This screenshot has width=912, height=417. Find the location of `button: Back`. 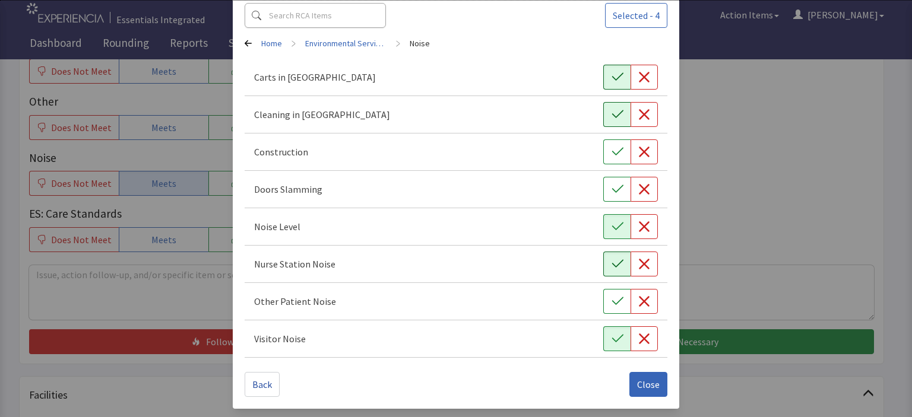

button: Back is located at coordinates (262, 385).